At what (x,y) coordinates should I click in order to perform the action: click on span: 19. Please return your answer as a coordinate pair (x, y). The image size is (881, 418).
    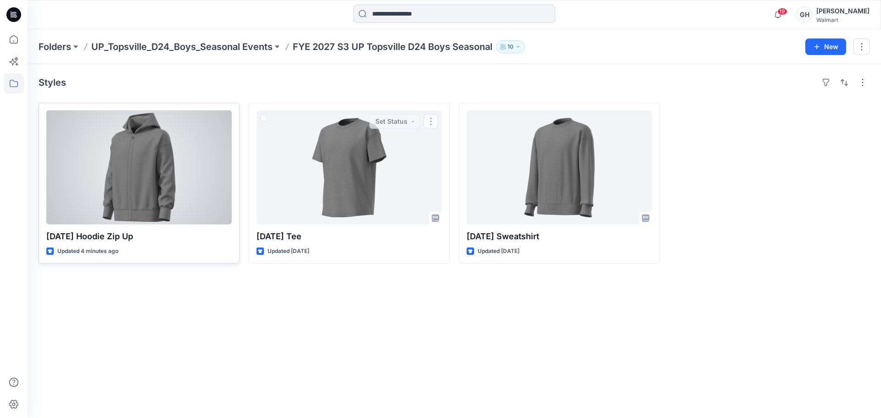
    Looking at the image, I should click on (782, 11).